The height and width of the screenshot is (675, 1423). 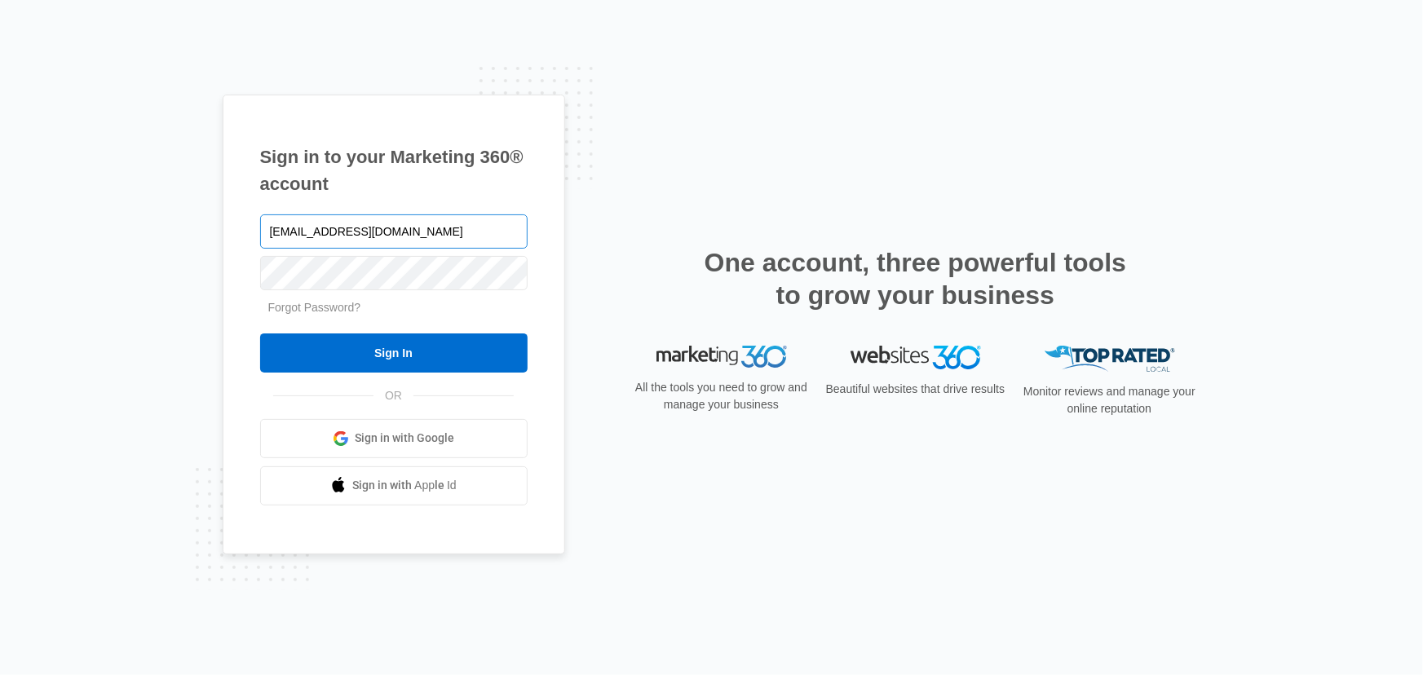 What do you see at coordinates (393, 396) in the screenshot?
I see `span: OR` at bounding box center [393, 396].